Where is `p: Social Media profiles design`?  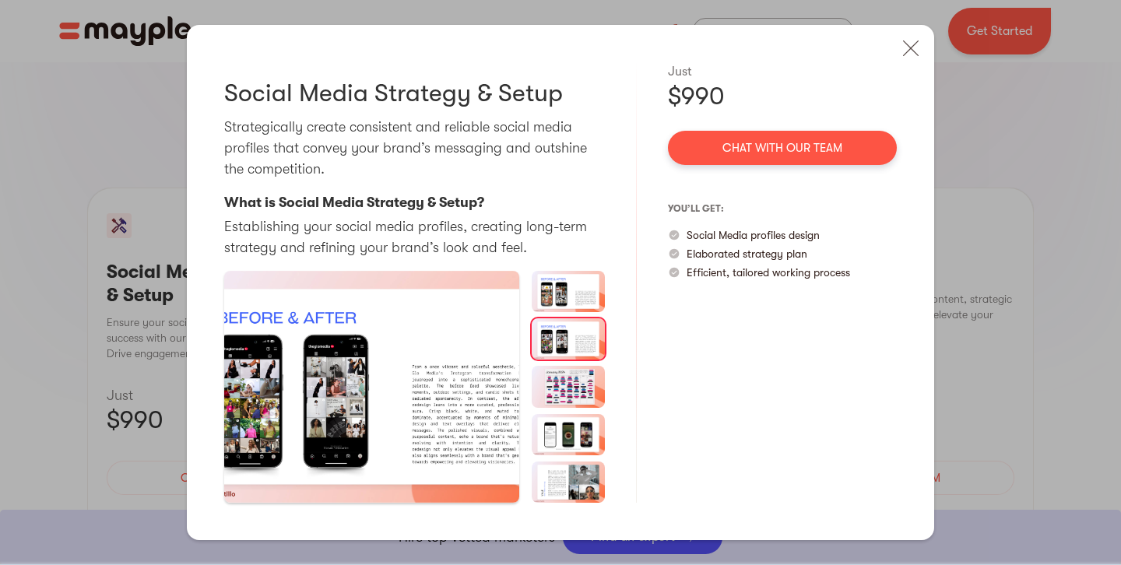 p: Social Media profiles design is located at coordinates (753, 235).